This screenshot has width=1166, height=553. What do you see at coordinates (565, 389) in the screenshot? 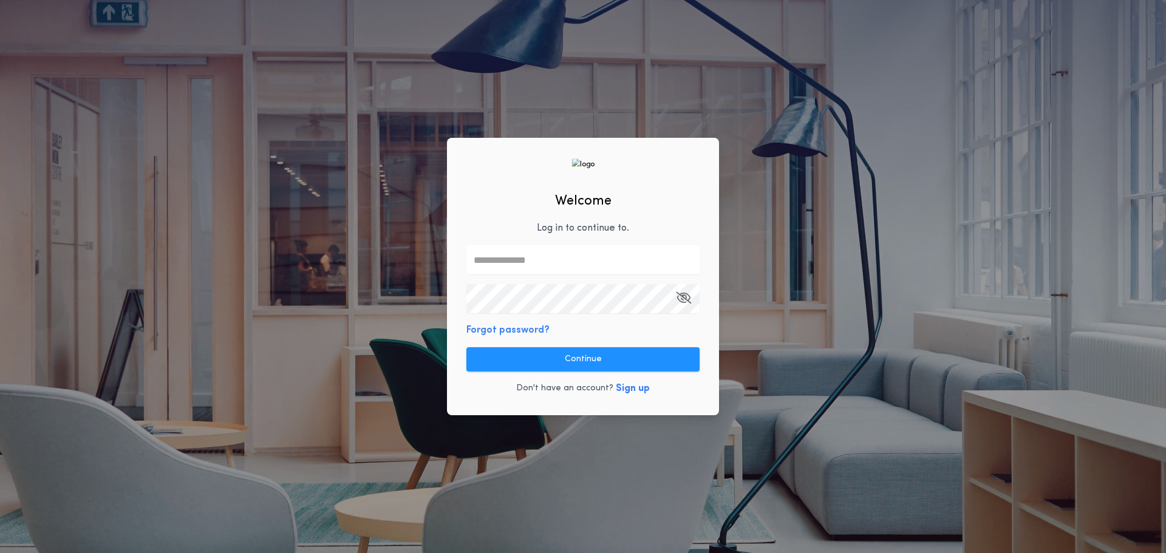
I see `p: Don't have an account?` at bounding box center [565, 389].